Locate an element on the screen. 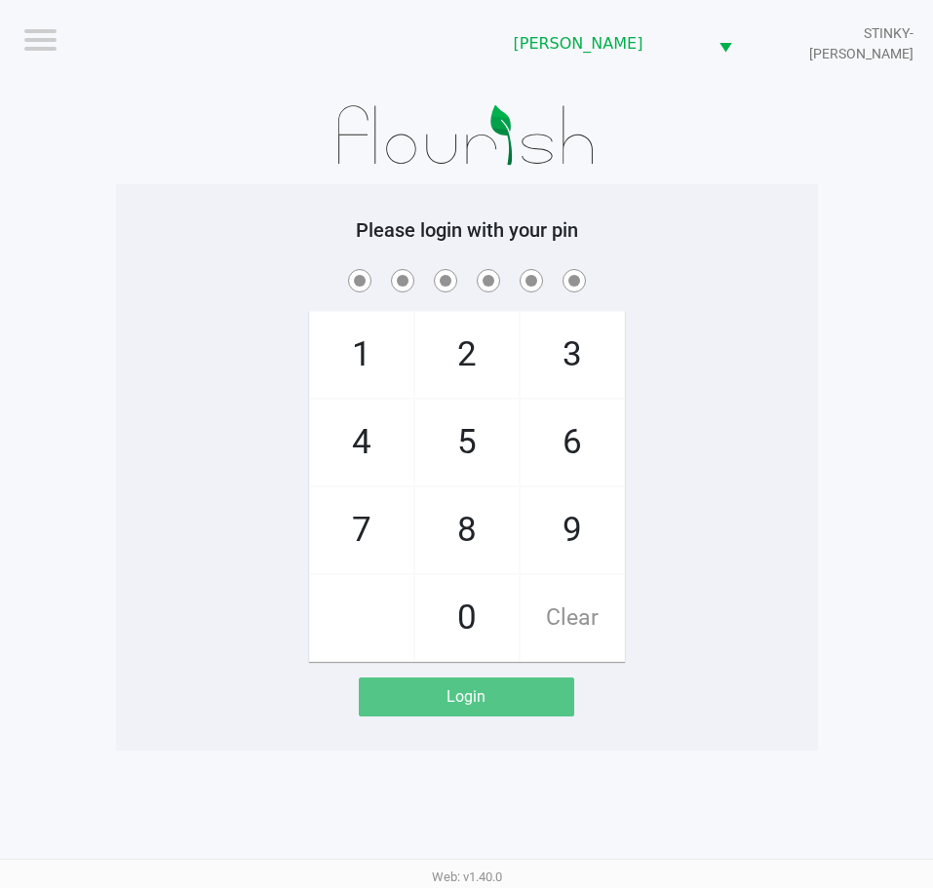 The height and width of the screenshot is (888, 933). span: 2 is located at coordinates (467, 355).